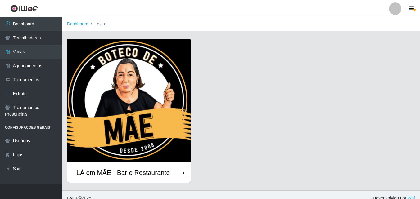  What do you see at coordinates (129, 111) in the screenshot?
I see `a: LÁ em MÃE - Bar e Restaurante` at bounding box center [129, 111].